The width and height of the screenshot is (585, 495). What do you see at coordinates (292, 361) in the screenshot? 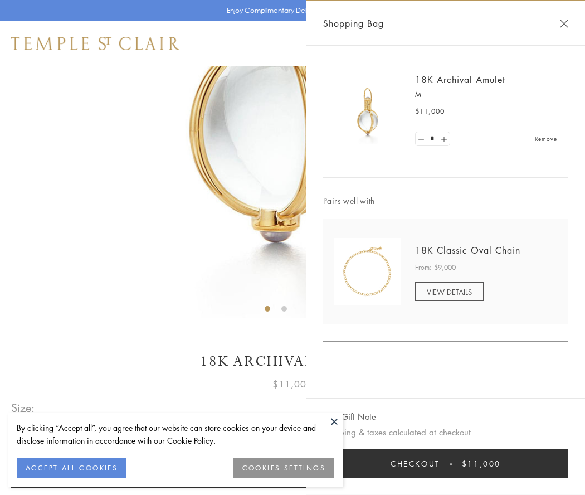
I see `h1: 18K Archival Amulet` at bounding box center [292, 361].